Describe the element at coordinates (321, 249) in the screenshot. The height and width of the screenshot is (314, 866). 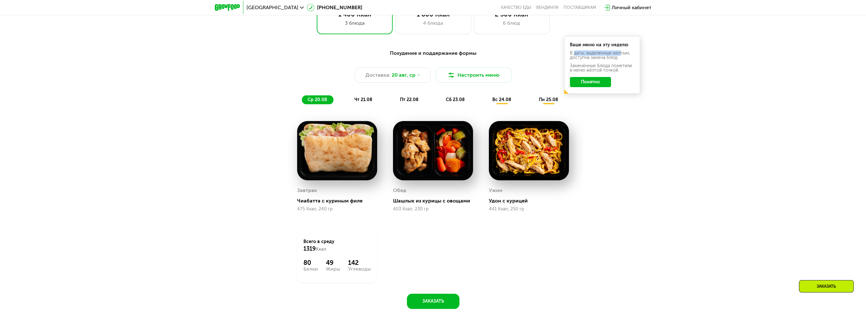
I see `span: Ккал` at that location.